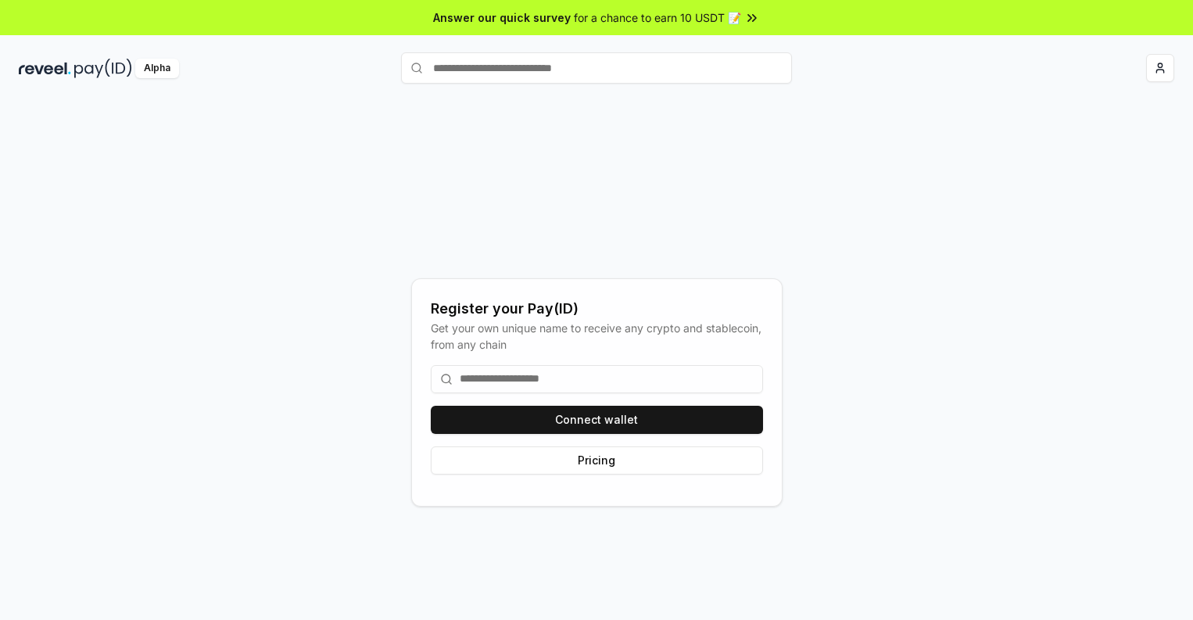 The width and height of the screenshot is (1193, 620). I want to click on span: for a chance to earn 10 USDT 📝, so click(658, 17).